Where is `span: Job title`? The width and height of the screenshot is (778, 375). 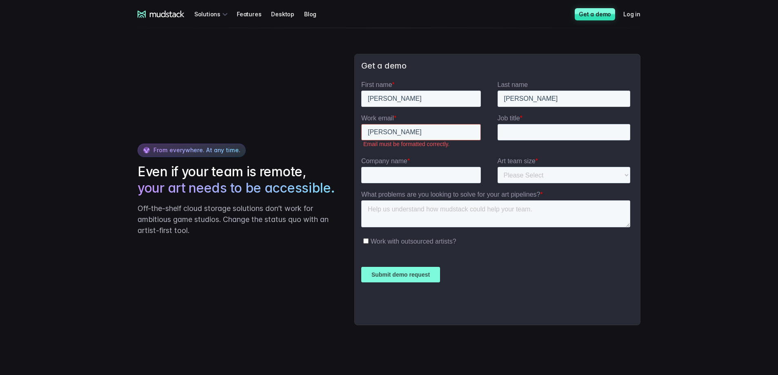
span: Job title is located at coordinates (147, 37).